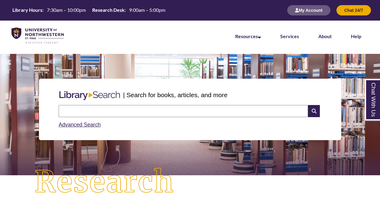  What do you see at coordinates (248, 36) in the screenshot?
I see `a: Resources` at bounding box center [248, 36].